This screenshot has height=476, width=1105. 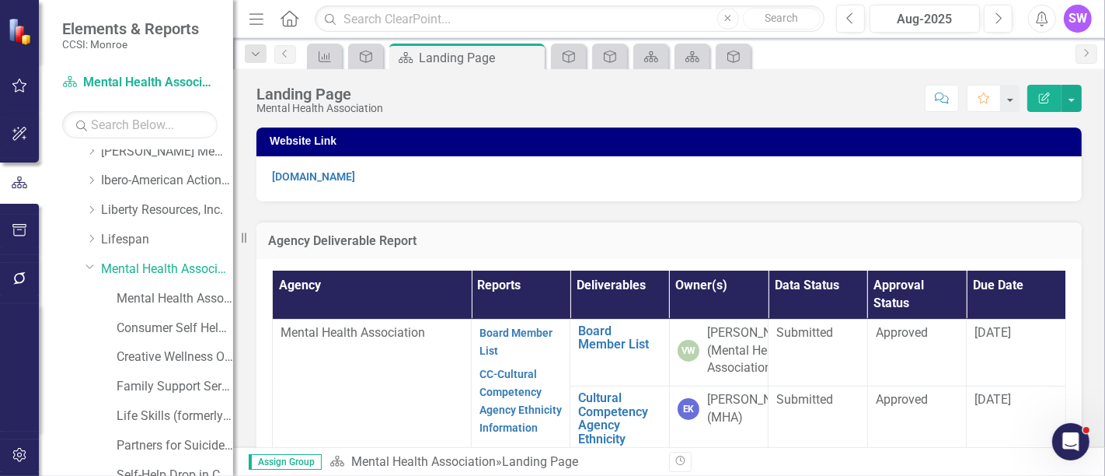 I want to click on span: Elements & Reports, so click(x=131, y=29).